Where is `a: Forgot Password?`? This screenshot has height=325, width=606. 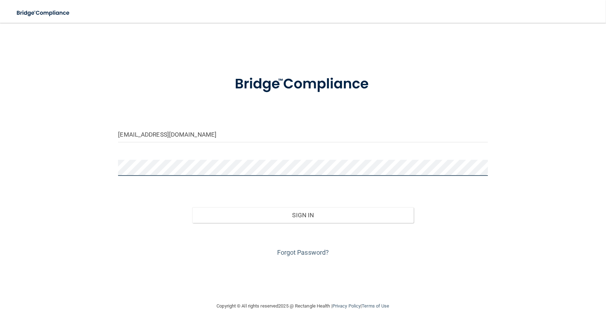
a: Forgot Password? is located at coordinates (303, 252).